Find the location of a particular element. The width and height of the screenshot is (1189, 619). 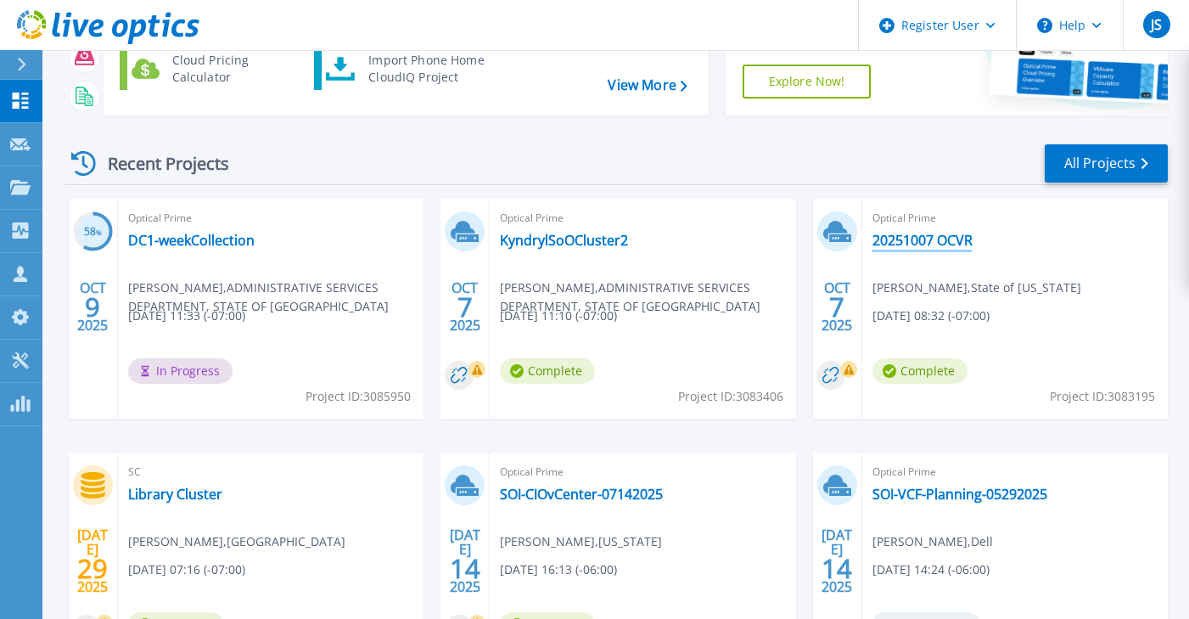

a: All Projects is located at coordinates (1106, 163).